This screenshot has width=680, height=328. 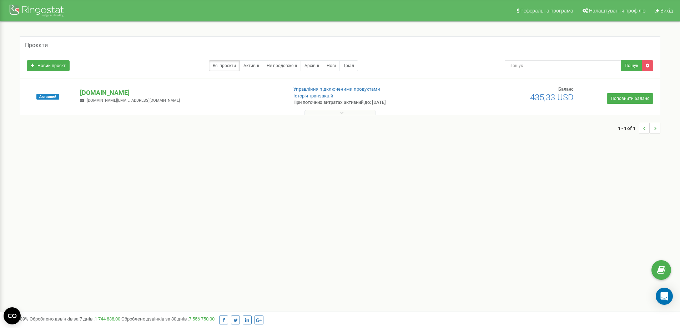 What do you see at coordinates (202, 319) in the screenshot?
I see `a: 7 556 750,00` at bounding box center [202, 319].